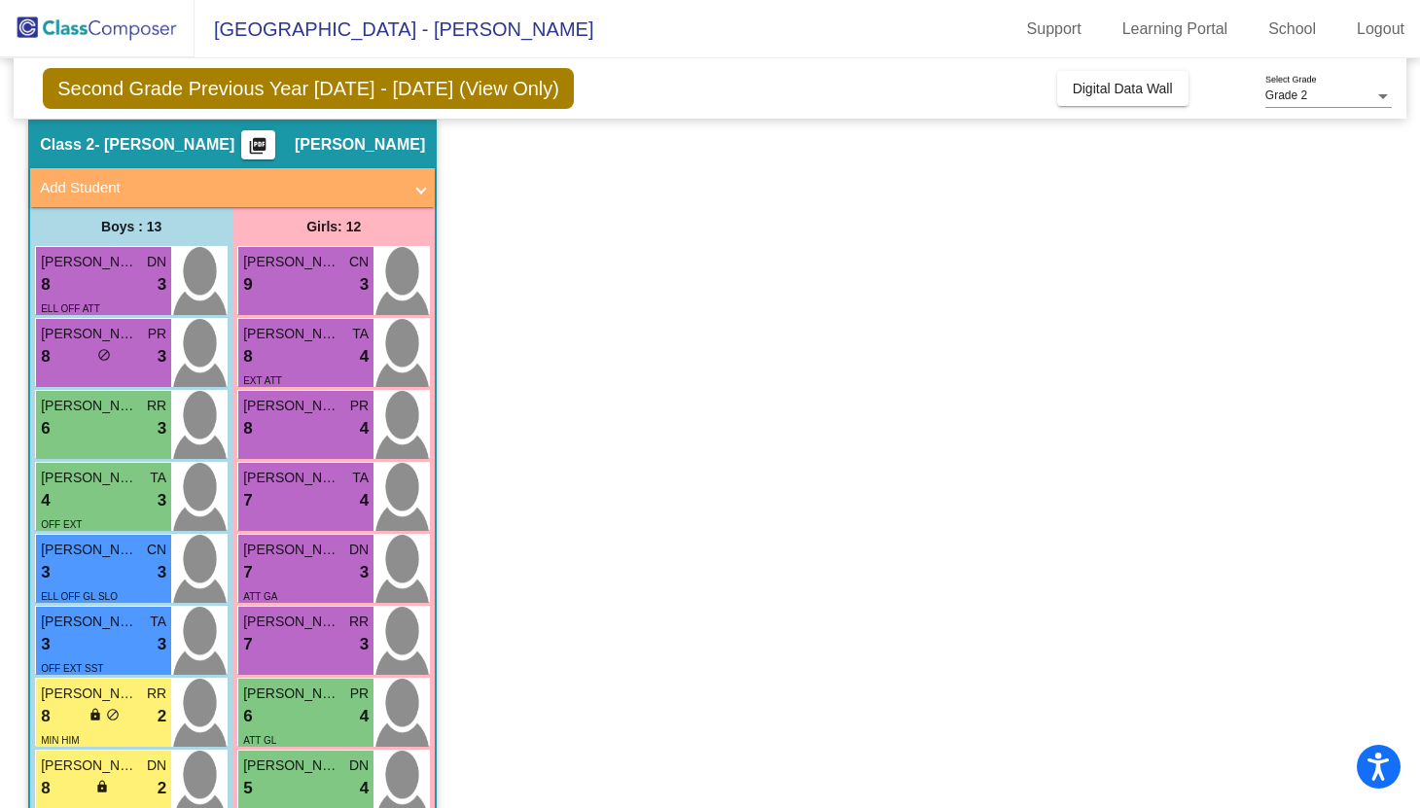 The image size is (1420, 808). Describe the element at coordinates (1122, 88) in the screenshot. I see `button: Digital Data Wall` at that location.